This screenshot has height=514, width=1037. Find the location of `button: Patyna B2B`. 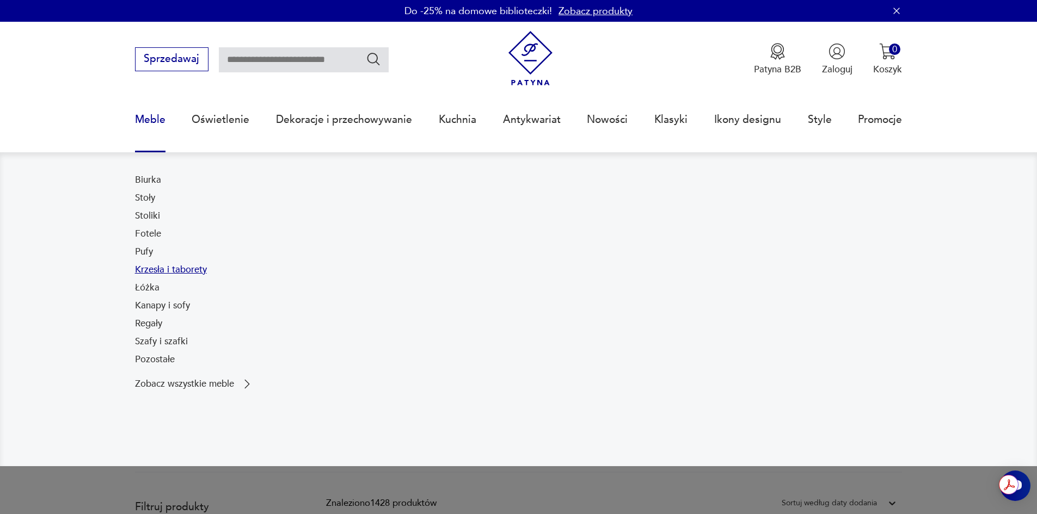

button: Patyna B2B is located at coordinates (777, 59).